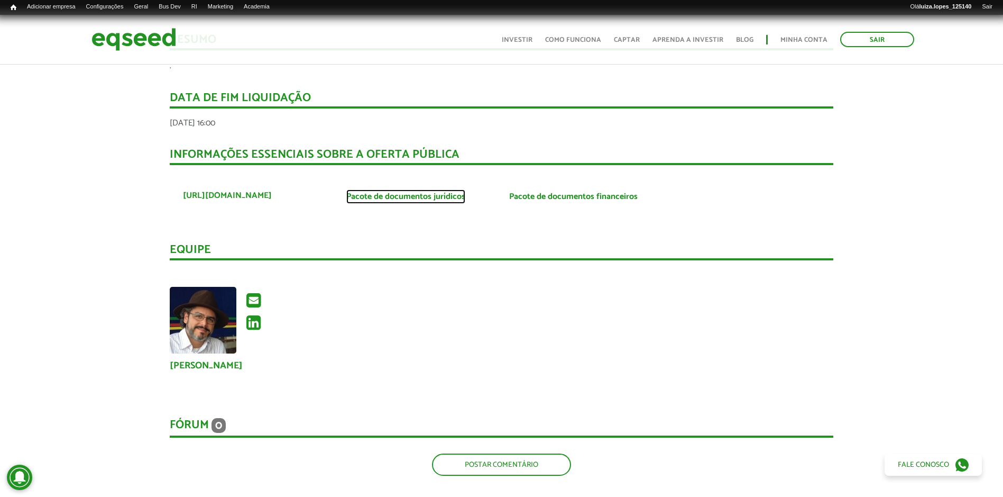 The image size is (1003, 497). I want to click on a: Pacote de documentos financeiros, so click(573, 197).